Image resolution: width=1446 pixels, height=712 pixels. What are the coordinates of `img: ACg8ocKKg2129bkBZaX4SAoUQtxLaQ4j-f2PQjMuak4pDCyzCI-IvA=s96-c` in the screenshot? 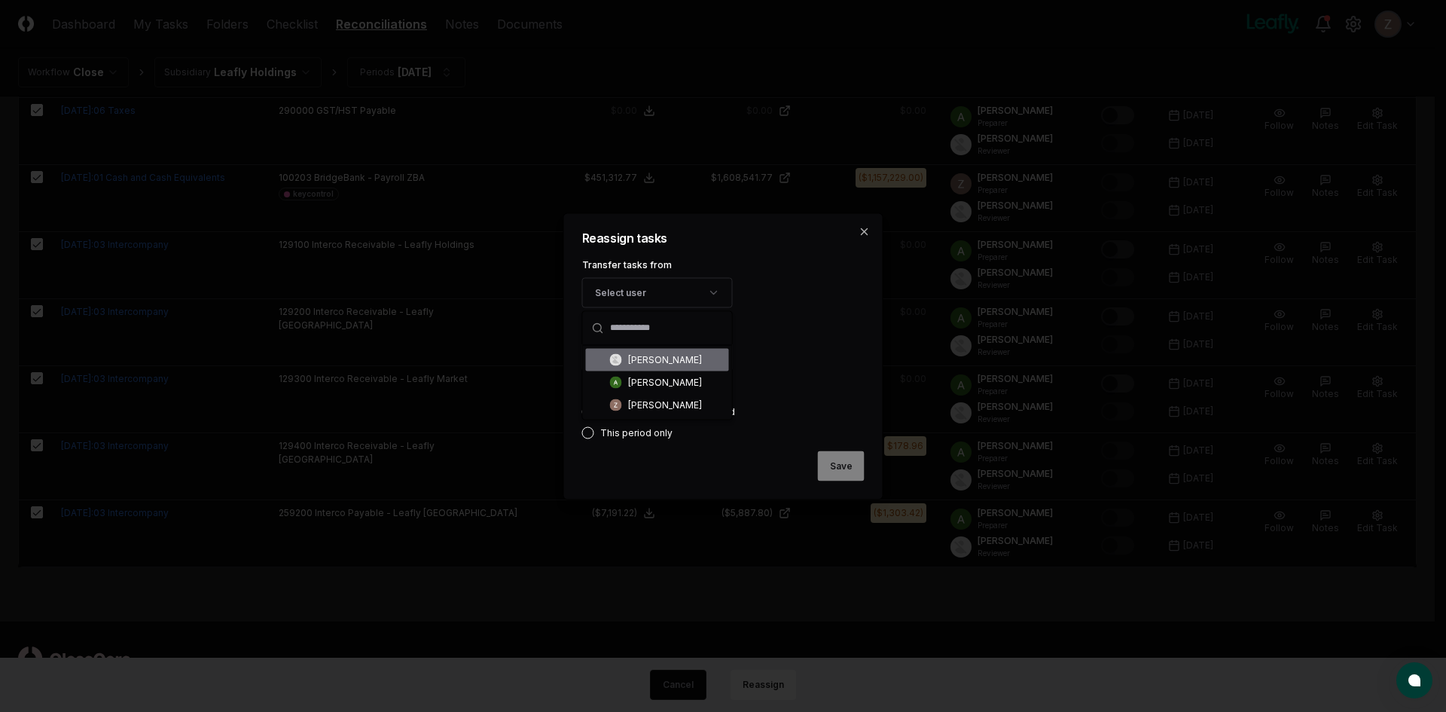 It's located at (616, 382).